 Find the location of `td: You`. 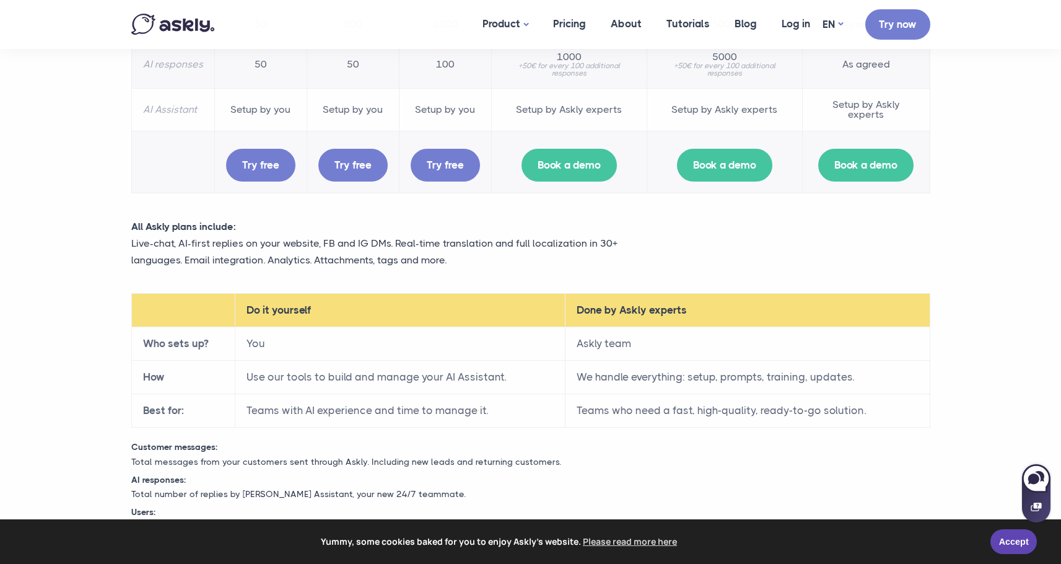

td: You is located at coordinates (399, 344).